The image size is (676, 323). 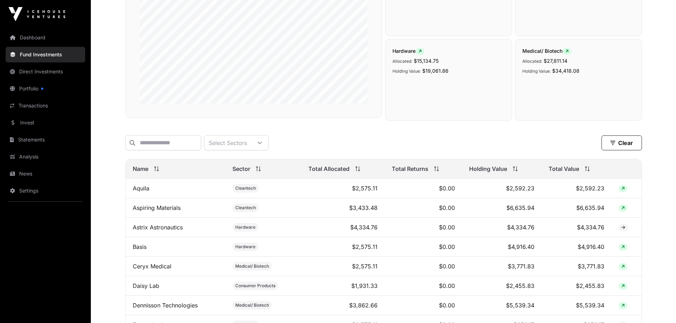 I want to click on div: Chat Widget, so click(x=658, y=306).